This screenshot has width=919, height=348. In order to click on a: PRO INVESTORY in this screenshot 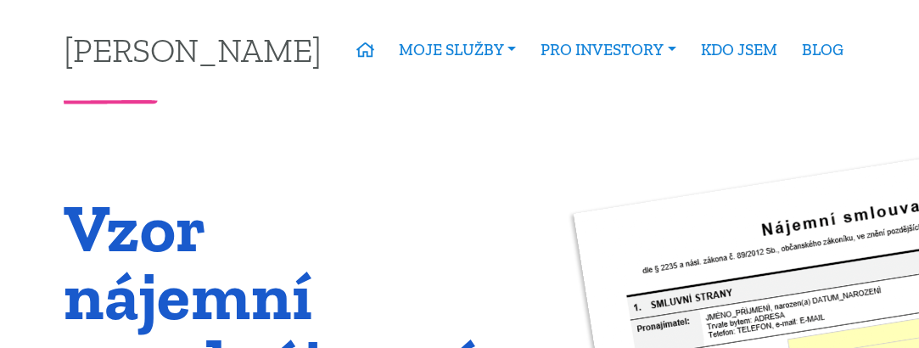, I will do `click(608, 50)`.